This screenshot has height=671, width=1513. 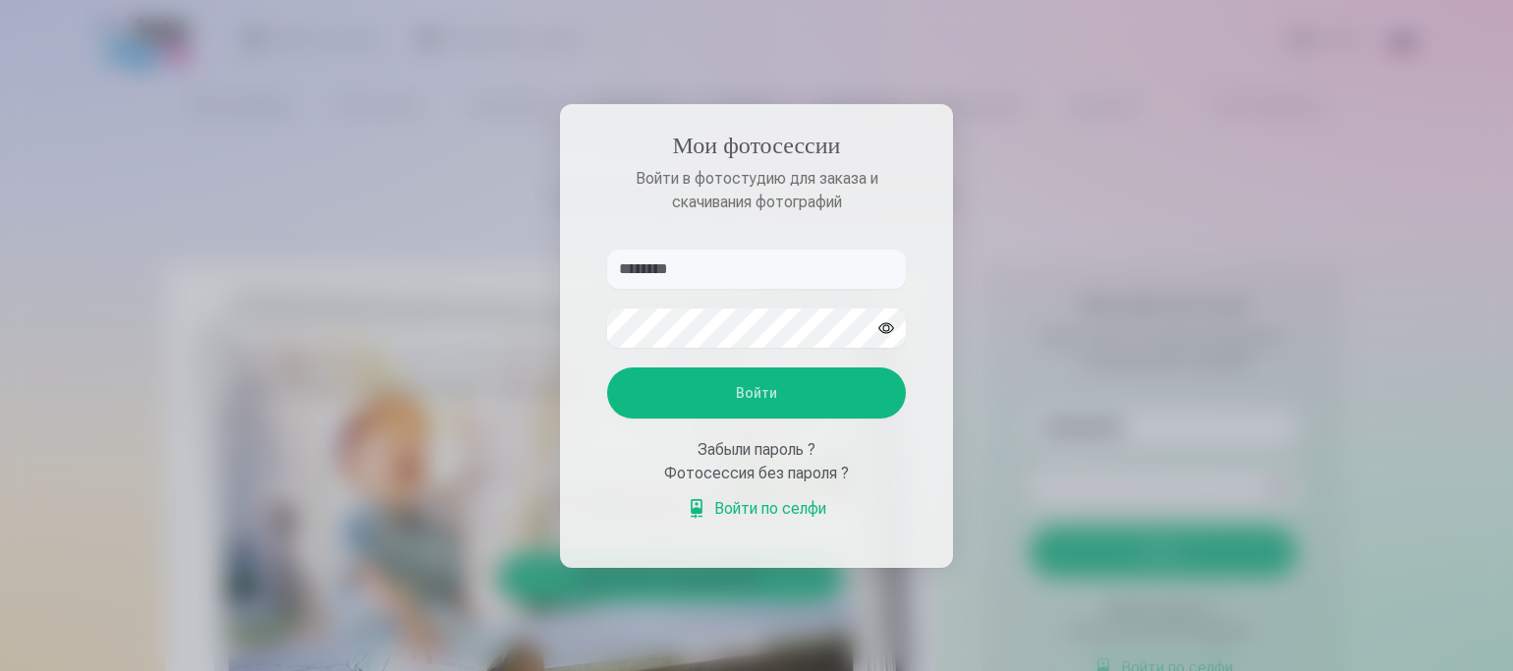 What do you see at coordinates (756, 393) in the screenshot?
I see `button: Войти` at bounding box center [756, 393].